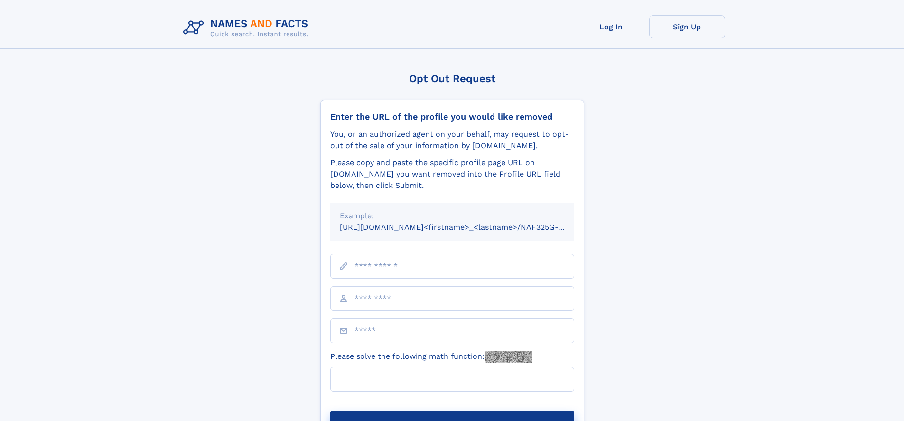 Image resolution: width=904 pixels, height=421 pixels. I want to click on img: Logo Names and Facts, so click(248, 28).